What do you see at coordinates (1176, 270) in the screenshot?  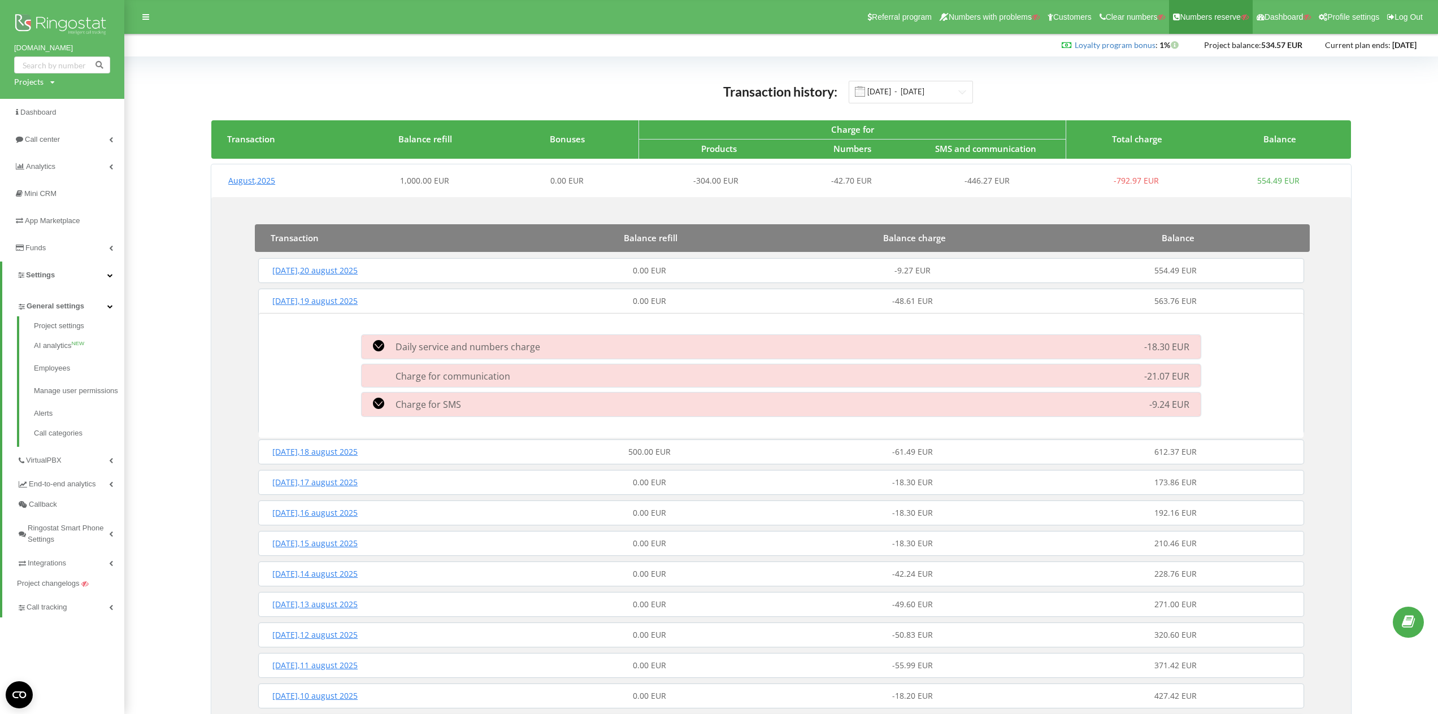 I see `span: 554.49 EUR` at bounding box center [1176, 270].